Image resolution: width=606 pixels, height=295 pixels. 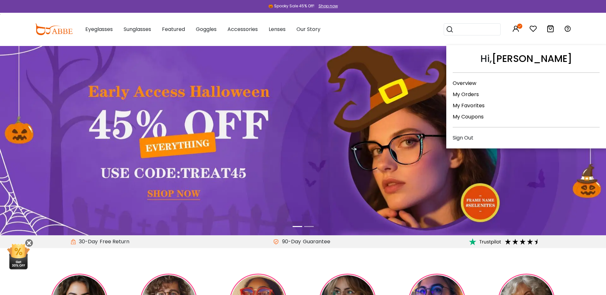 I want to click on div: 🎃 Spooky Sale 45% Off!, so click(x=291, y=6).